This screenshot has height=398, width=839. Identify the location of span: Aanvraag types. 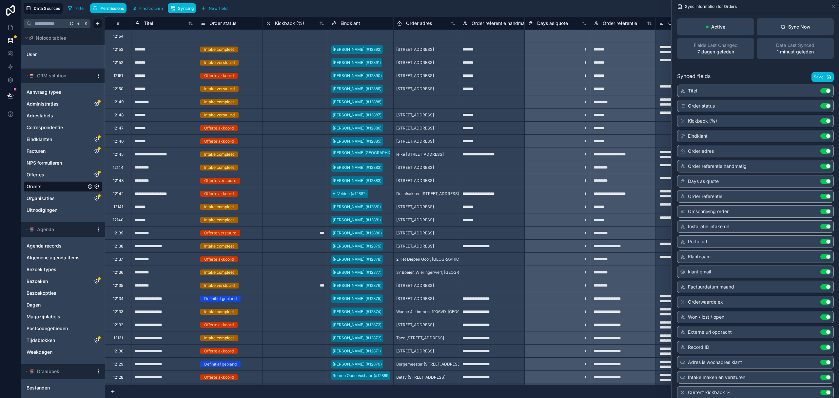
(44, 92).